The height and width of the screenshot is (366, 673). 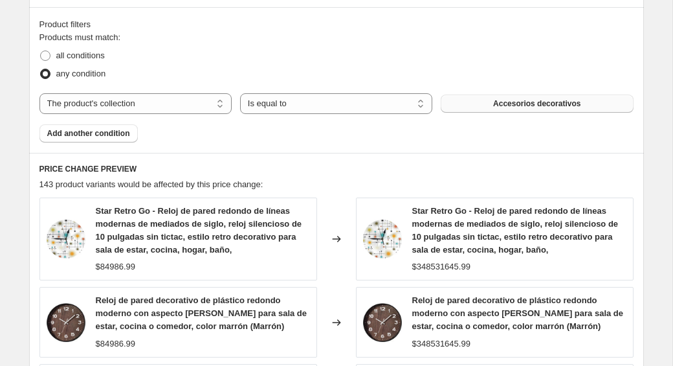 What do you see at coordinates (80, 55) in the screenshot?
I see `span: all conditions` at bounding box center [80, 55].